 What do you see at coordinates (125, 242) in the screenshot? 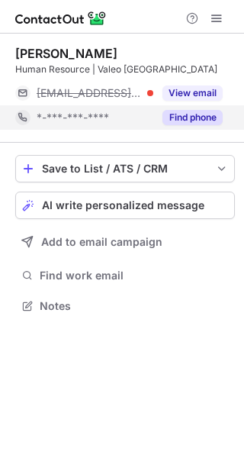
I see `button: Add to email campaign` at bounding box center [125, 242].